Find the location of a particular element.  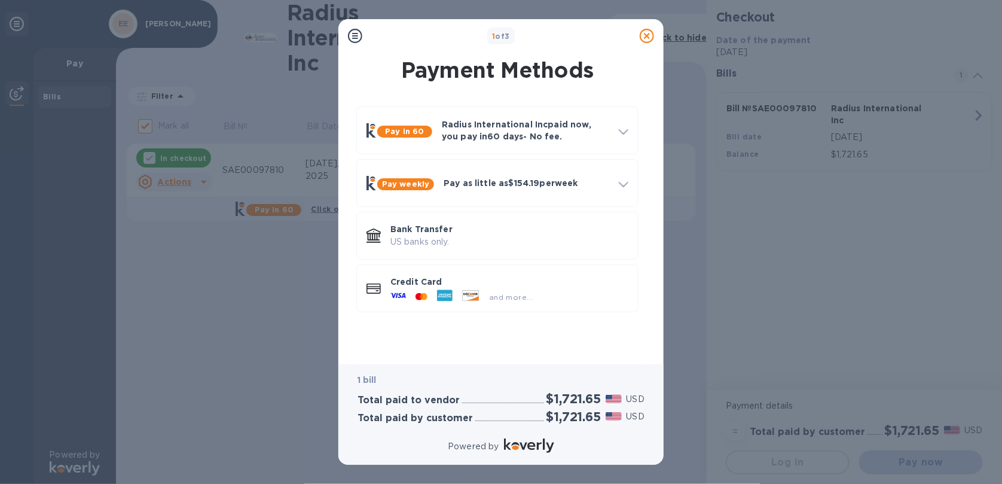

p: US banks only. is located at coordinates (509, 241).